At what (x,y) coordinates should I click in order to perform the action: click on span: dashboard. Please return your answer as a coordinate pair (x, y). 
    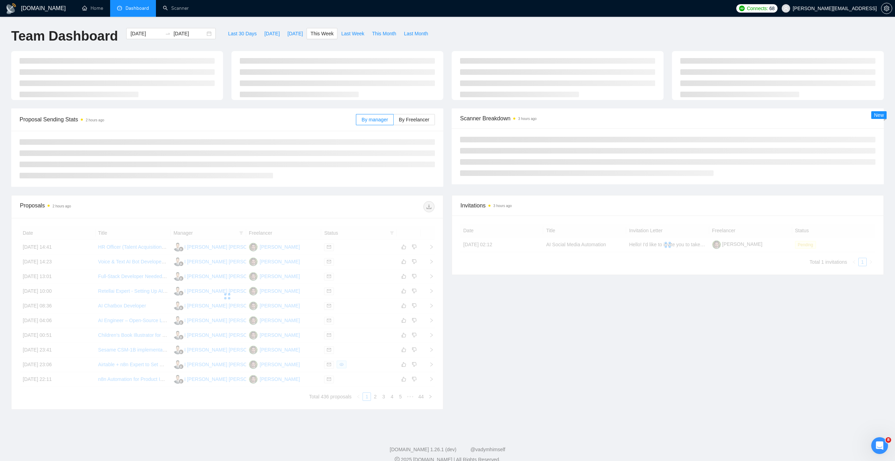
    Looking at the image, I should click on (120, 8).